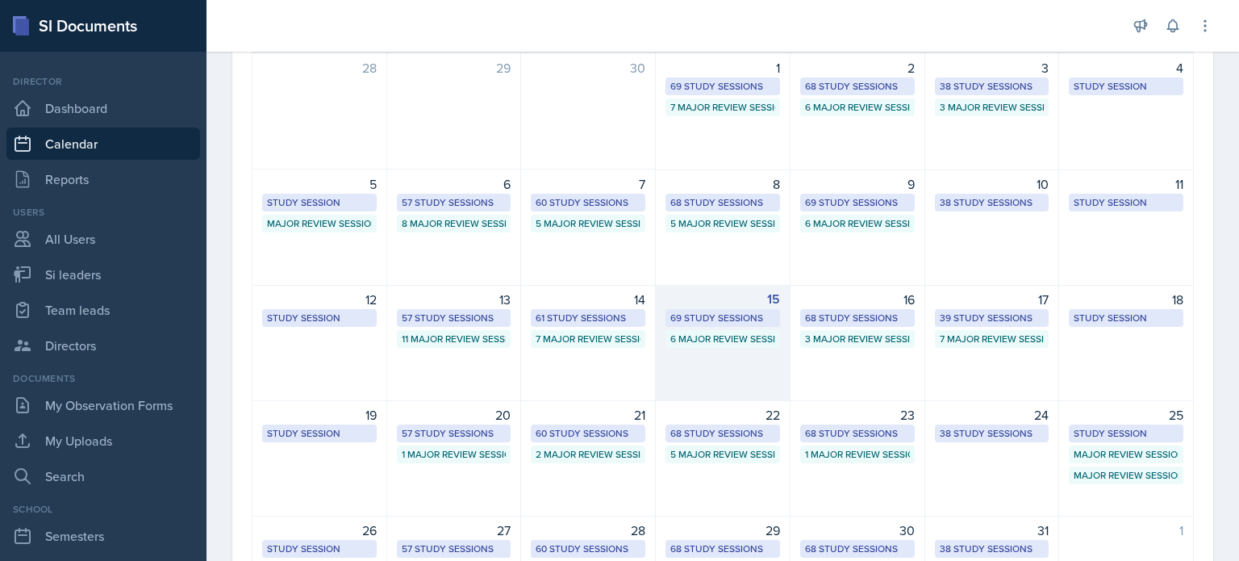 Image resolution: width=1239 pixels, height=561 pixels. Describe the element at coordinates (993, 318) in the screenshot. I see `div: 39 Study Sessions` at that location.